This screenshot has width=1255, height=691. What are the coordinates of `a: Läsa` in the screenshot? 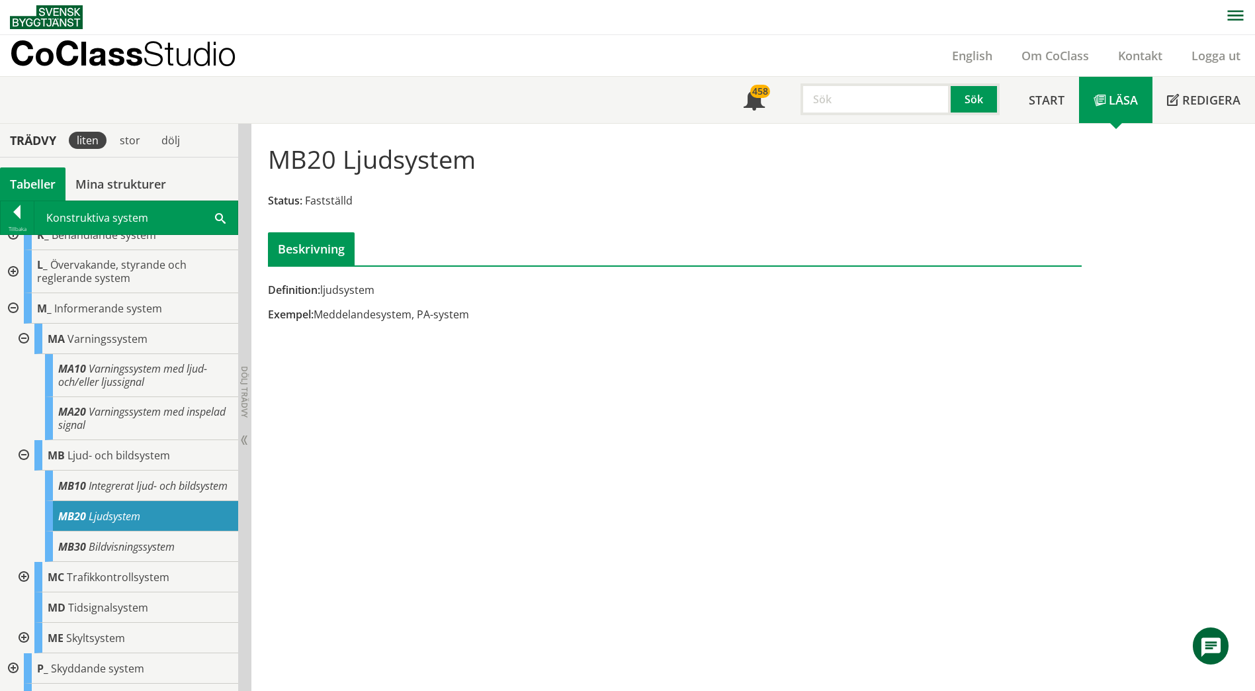 It's located at (1116, 100).